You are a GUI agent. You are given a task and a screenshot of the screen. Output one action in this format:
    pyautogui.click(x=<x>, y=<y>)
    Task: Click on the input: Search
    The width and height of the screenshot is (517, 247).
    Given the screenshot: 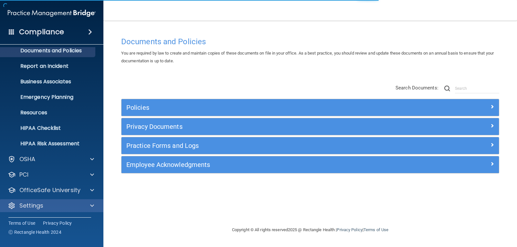 What is the action you would take?
    pyautogui.click(x=477, y=89)
    